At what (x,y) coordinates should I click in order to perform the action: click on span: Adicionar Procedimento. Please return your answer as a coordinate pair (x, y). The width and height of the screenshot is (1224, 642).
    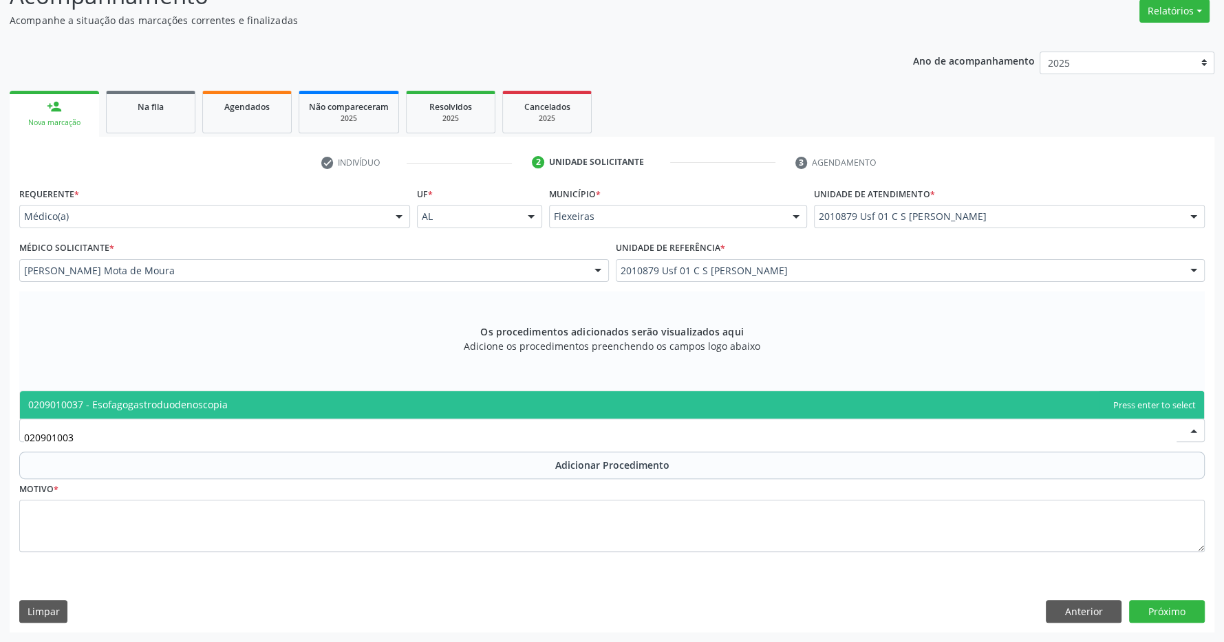
    Looking at the image, I should click on (612, 465).